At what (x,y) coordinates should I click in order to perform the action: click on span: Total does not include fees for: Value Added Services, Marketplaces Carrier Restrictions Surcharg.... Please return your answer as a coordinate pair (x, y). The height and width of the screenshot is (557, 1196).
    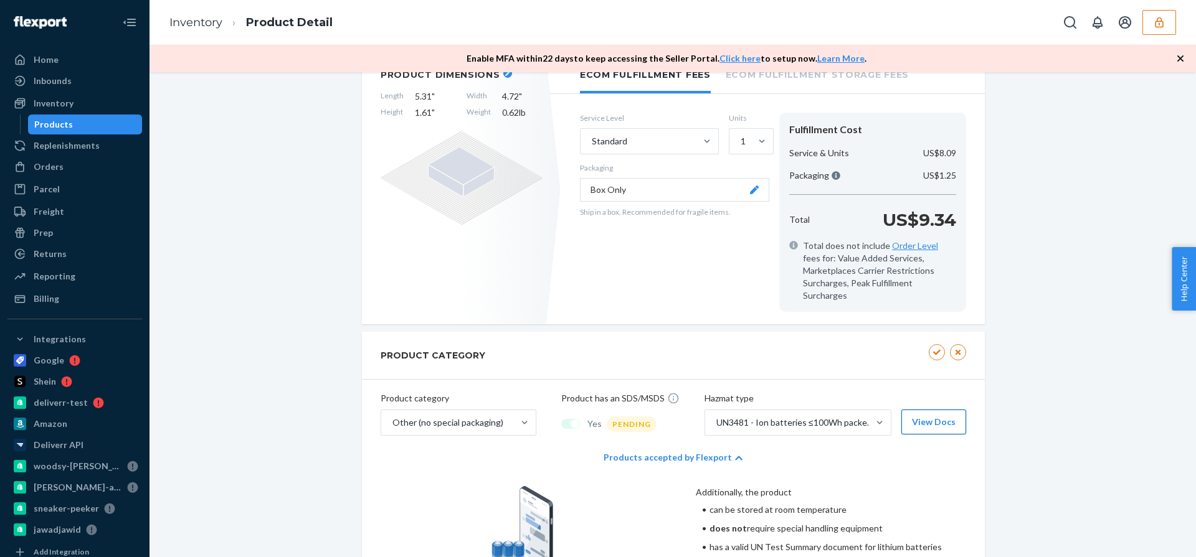
    Looking at the image, I should click on (879, 271).